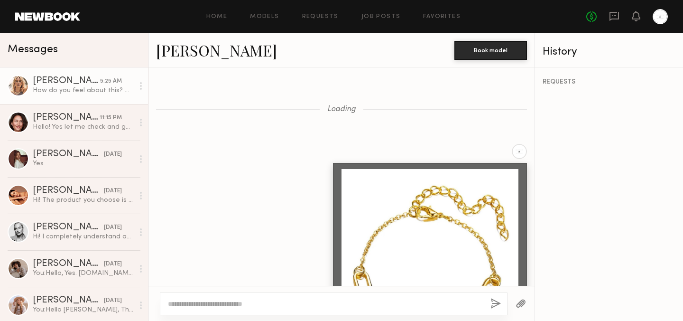 Image resolution: width=683 pixels, height=321 pixels. Describe the element at coordinates (83, 127) in the screenshot. I see `div: Hello! Yes let me check and get bsck!` at that location.